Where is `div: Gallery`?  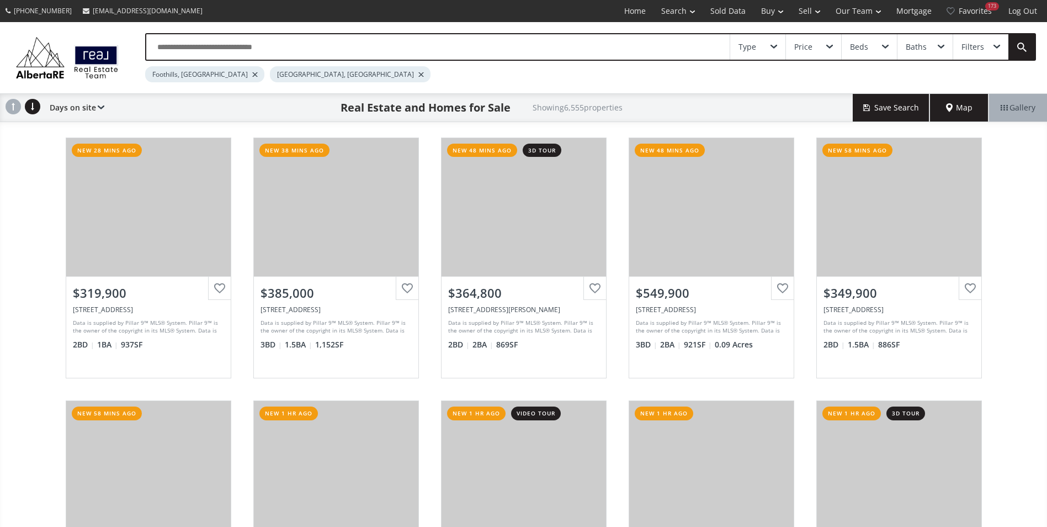 div: Gallery is located at coordinates (1018, 108).